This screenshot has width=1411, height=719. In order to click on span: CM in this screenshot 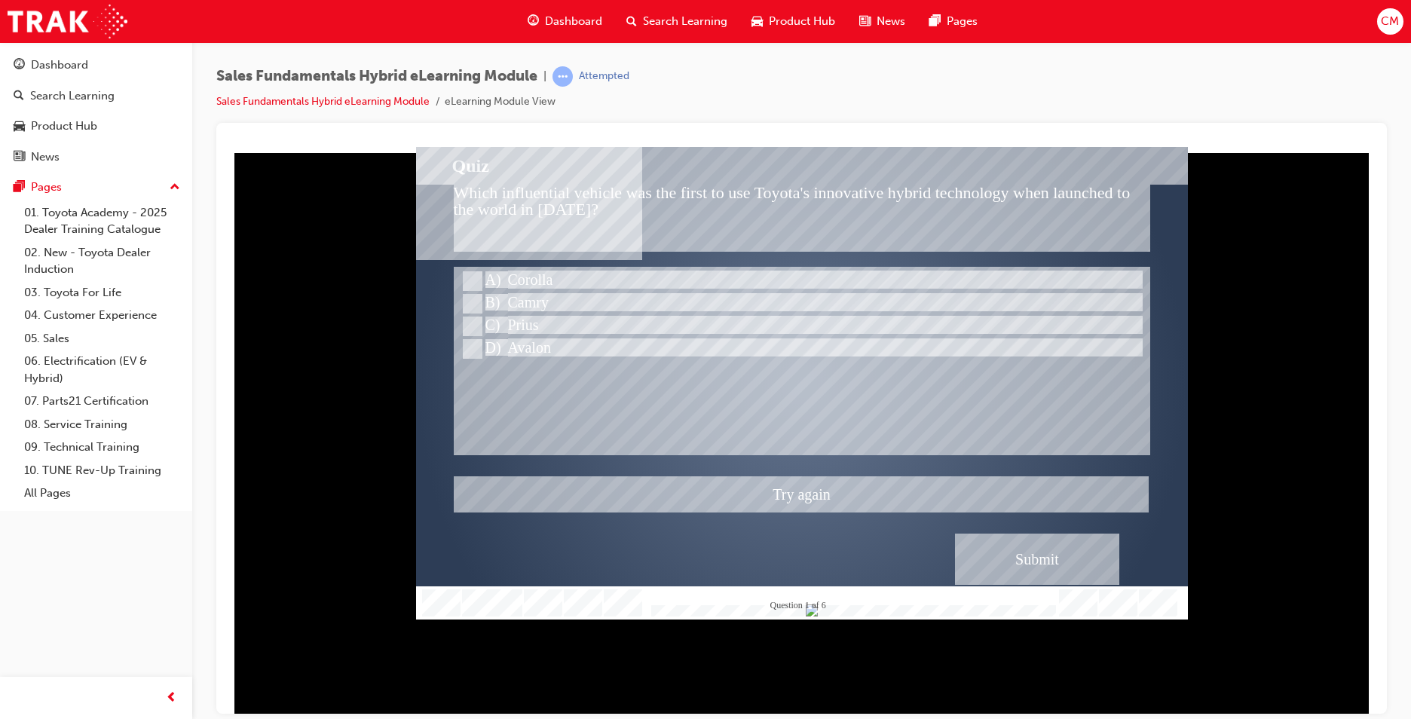, I will do `click(1390, 21)`.